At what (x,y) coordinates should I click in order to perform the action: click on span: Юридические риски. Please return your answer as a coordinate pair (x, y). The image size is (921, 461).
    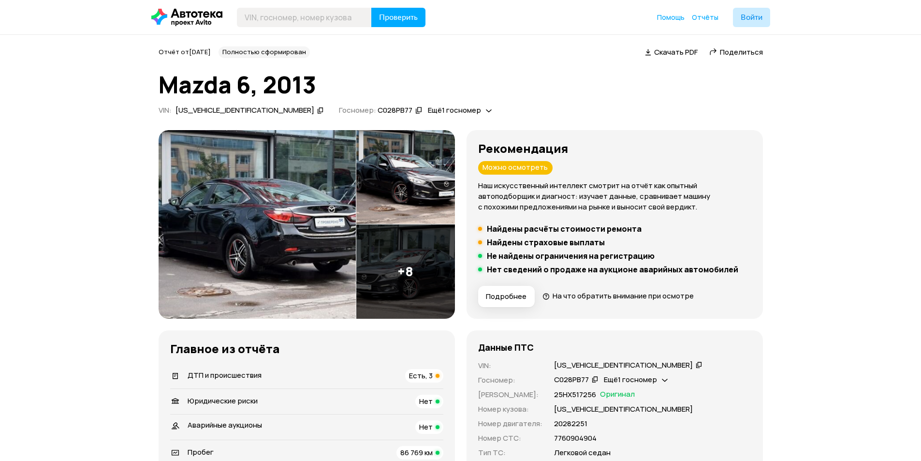
    Looking at the image, I should click on (222, 400).